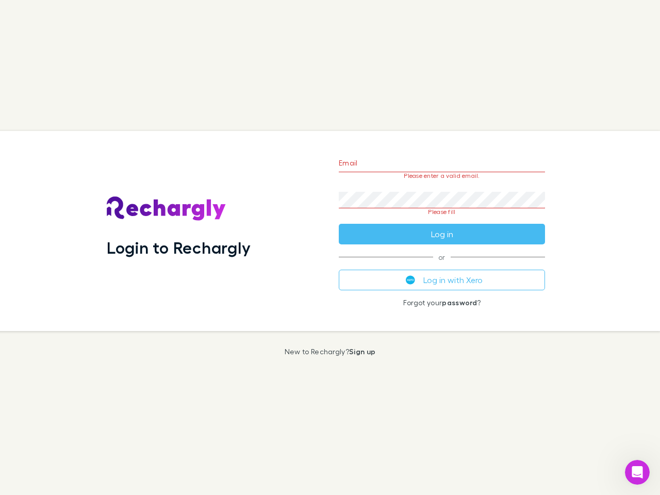 This screenshot has height=495, width=660. What do you see at coordinates (442, 303) in the screenshot?
I see `p: Forgot your ?` at bounding box center [442, 303].